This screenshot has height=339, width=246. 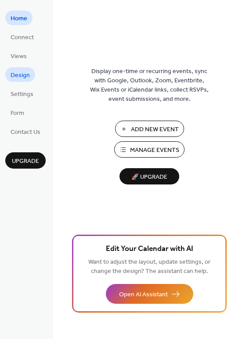 I want to click on span: Views, so click(x=18, y=56).